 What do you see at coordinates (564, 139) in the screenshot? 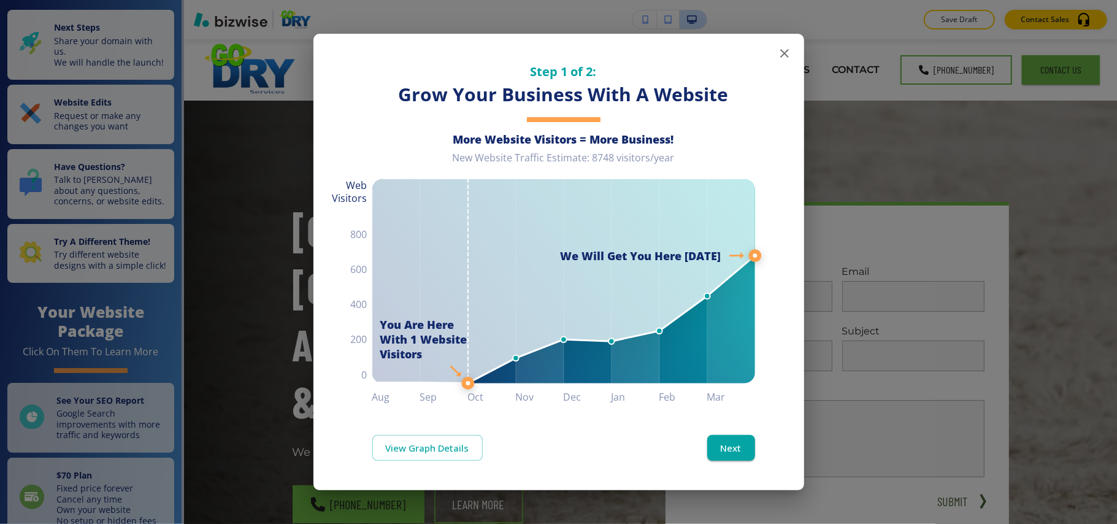
I see `h6: More Website Visitors = More Business!` at bounding box center [564, 139].